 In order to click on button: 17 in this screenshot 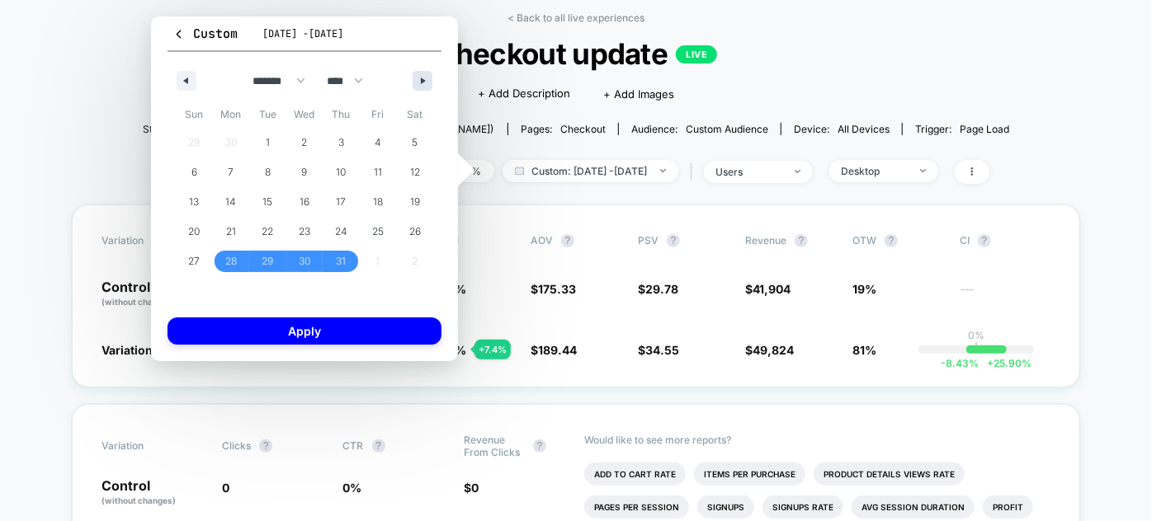, I will do `click(341, 202)`.